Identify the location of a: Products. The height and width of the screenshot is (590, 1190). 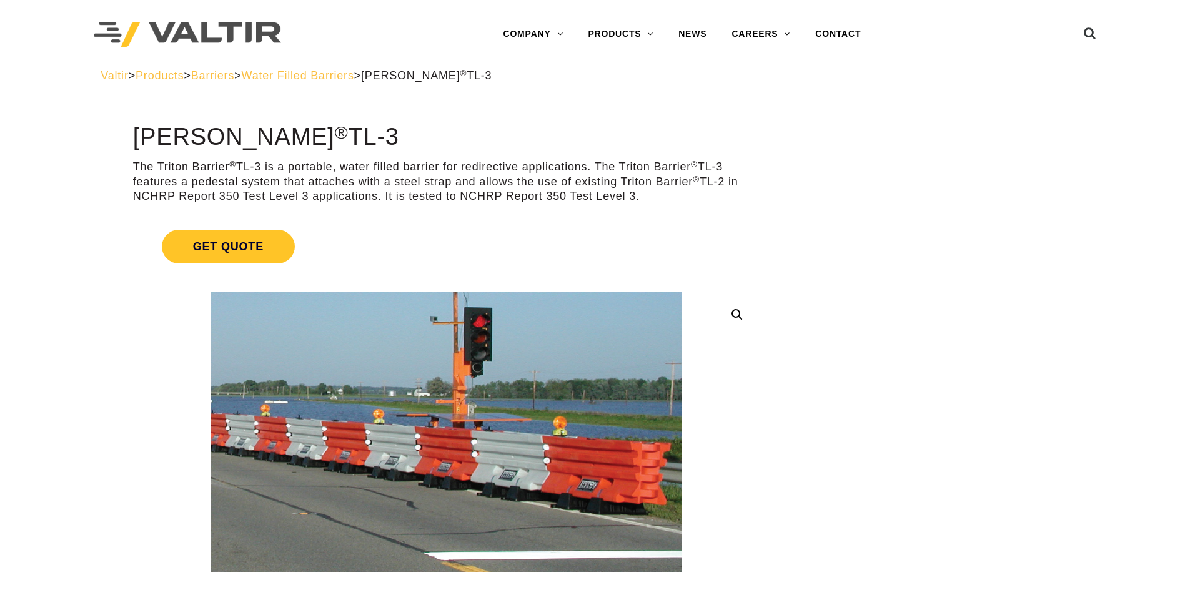
(159, 76).